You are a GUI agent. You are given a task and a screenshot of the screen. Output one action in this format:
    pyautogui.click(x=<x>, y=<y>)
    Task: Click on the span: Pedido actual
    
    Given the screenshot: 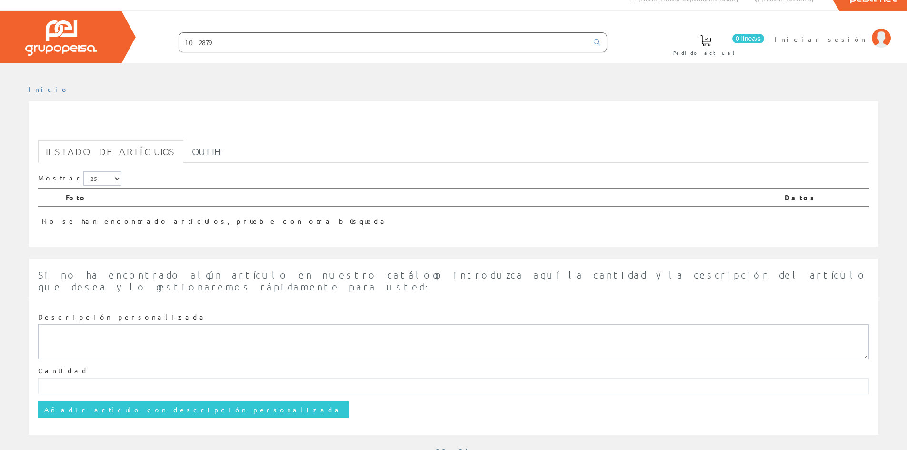 What is the action you would take?
    pyautogui.click(x=706, y=53)
    